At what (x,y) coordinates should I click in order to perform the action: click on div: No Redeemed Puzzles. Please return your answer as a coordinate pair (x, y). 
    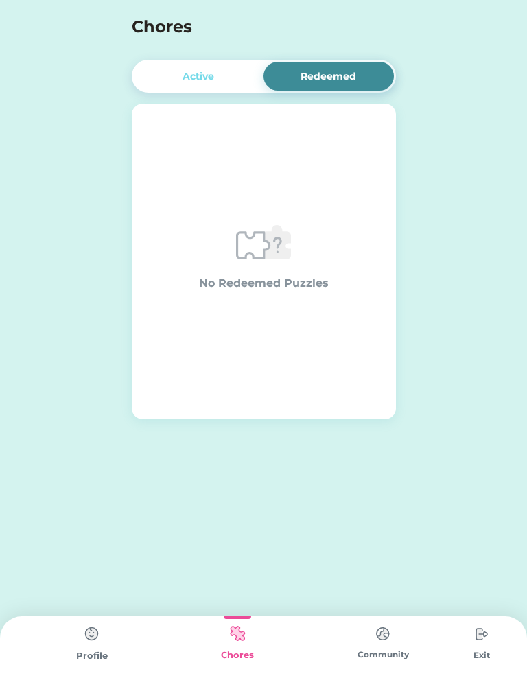
    Looking at the image, I should click on (264, 283).